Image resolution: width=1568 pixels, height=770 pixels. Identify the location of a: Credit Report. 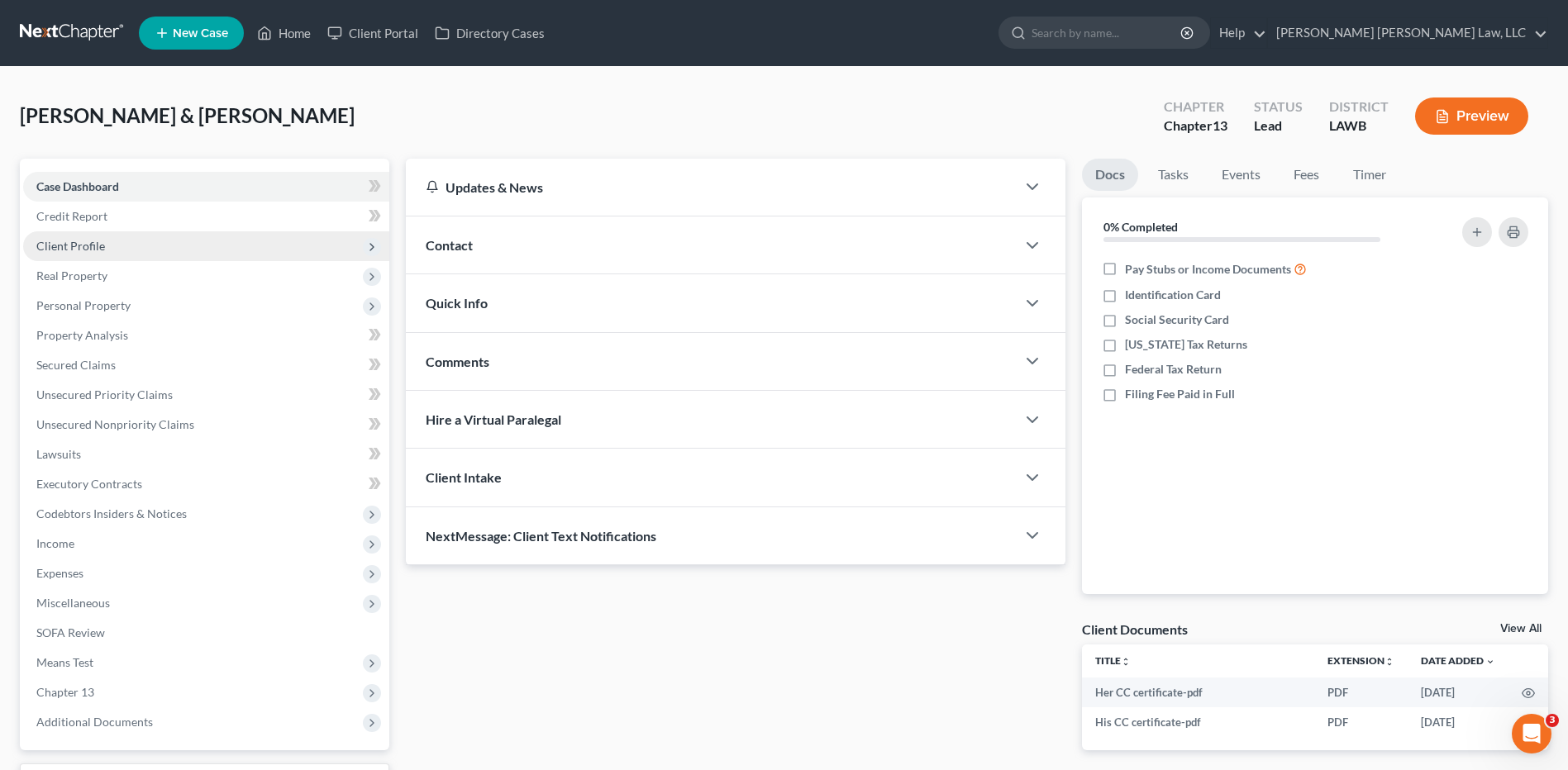
(206, 217).